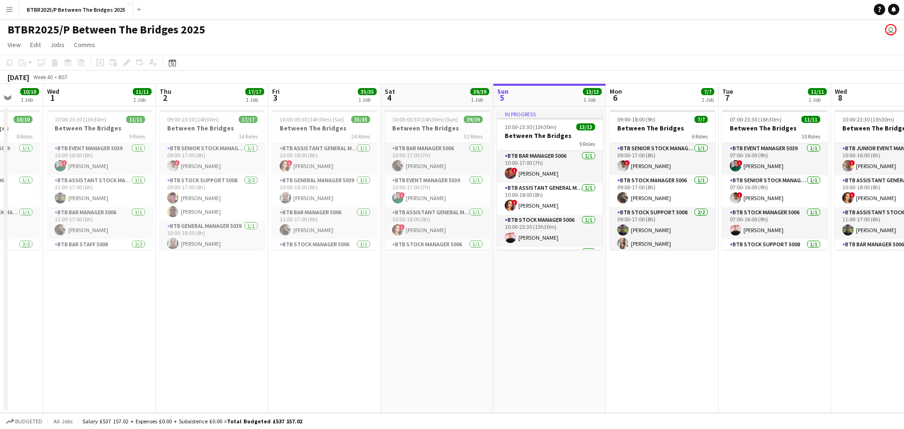 This screenshot has height=429, width=904. I want to click on span: Budgeted, so click(29, 421).